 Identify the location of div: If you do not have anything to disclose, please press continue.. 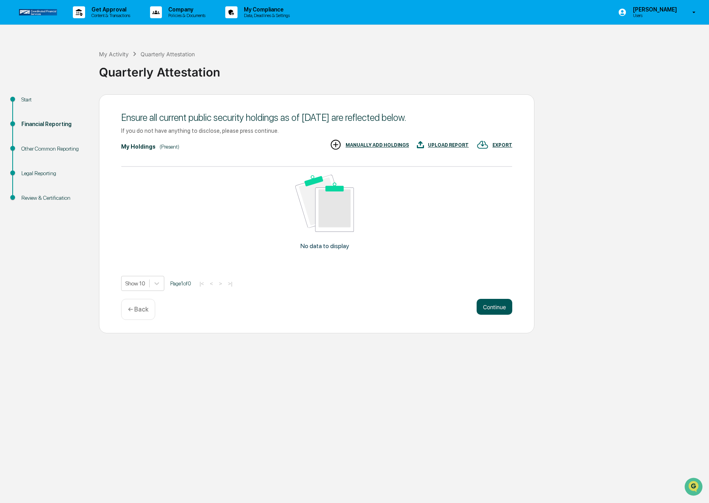
(317, 130).